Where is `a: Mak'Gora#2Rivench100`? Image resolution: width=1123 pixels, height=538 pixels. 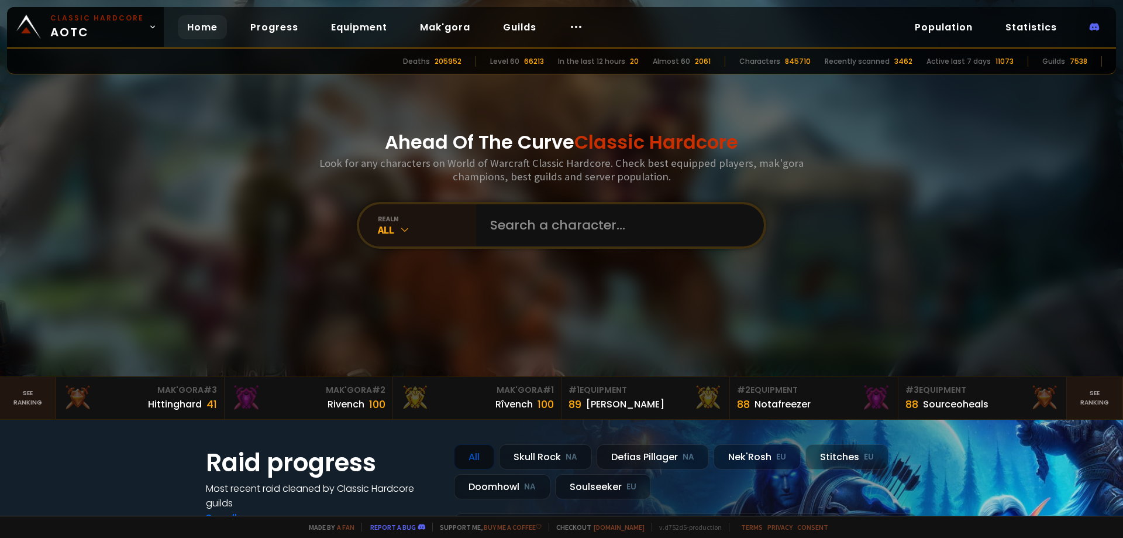
a: Mak'Gora#2Rivench100 is located at coordinates (309, 398).